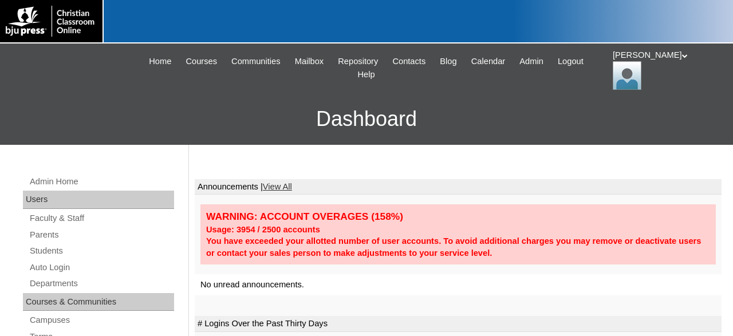  I want to click on a: Help, so click(366, 74).